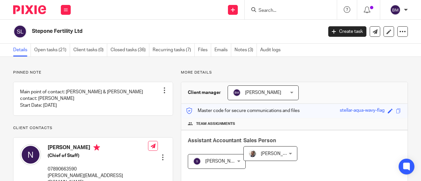 Image resolution: width=421 pixels, height=181 pixels. What do you see at coordinates (22, 50) in the screenshot?
I see `a: Details` at bounding box center [22, 50].